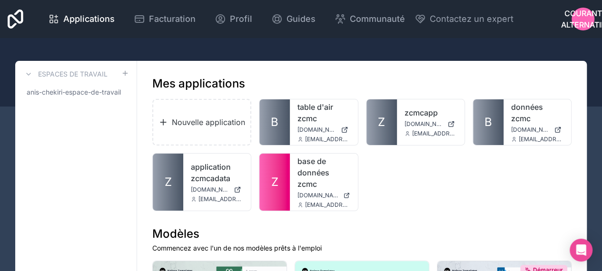 Image resolution: width=602 pixels, height=271 pixels. I want to click on div: Ouvrir Intercom Messenger, so click(581, 250).